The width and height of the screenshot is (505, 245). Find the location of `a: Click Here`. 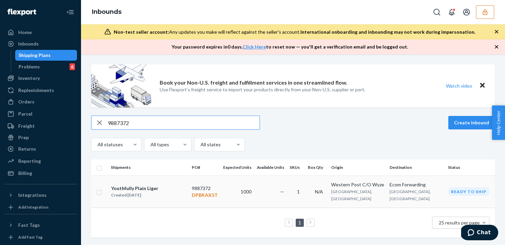

a: Click Here is located at coordinates (254, 47).